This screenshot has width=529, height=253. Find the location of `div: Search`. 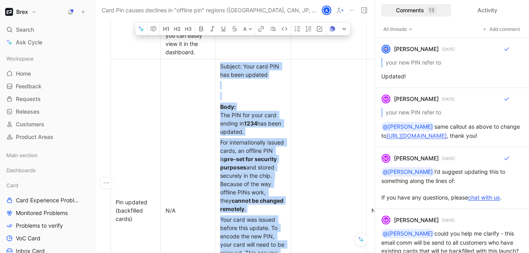

div: Search is located at coordinates (47, 30).